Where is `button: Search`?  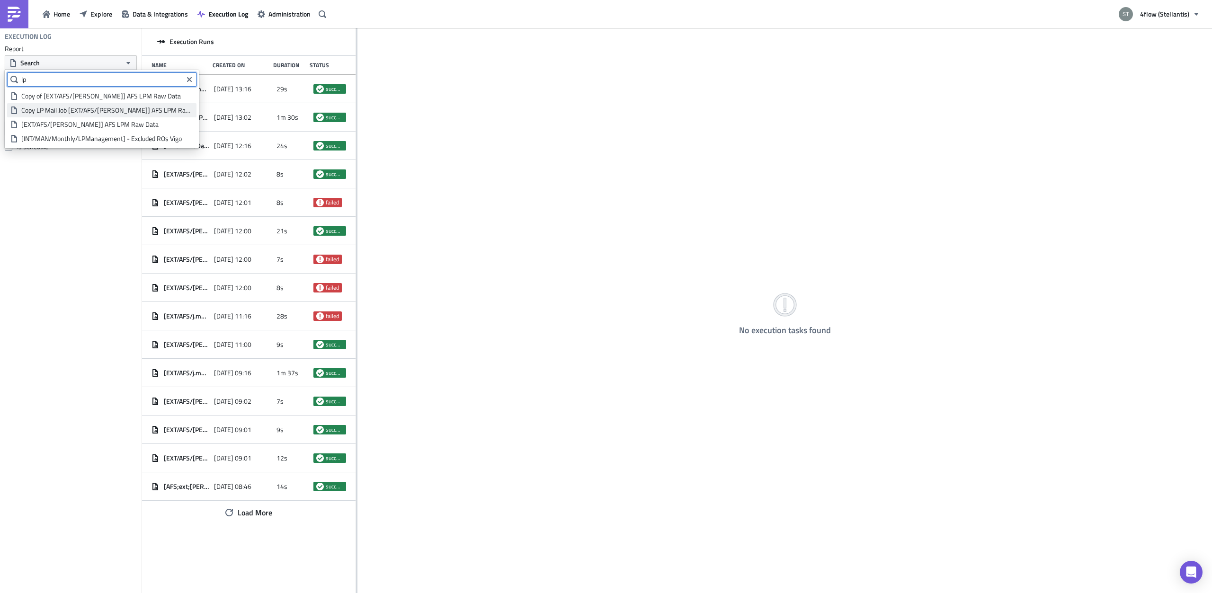
button: Search is located at coordinates (71, 62).